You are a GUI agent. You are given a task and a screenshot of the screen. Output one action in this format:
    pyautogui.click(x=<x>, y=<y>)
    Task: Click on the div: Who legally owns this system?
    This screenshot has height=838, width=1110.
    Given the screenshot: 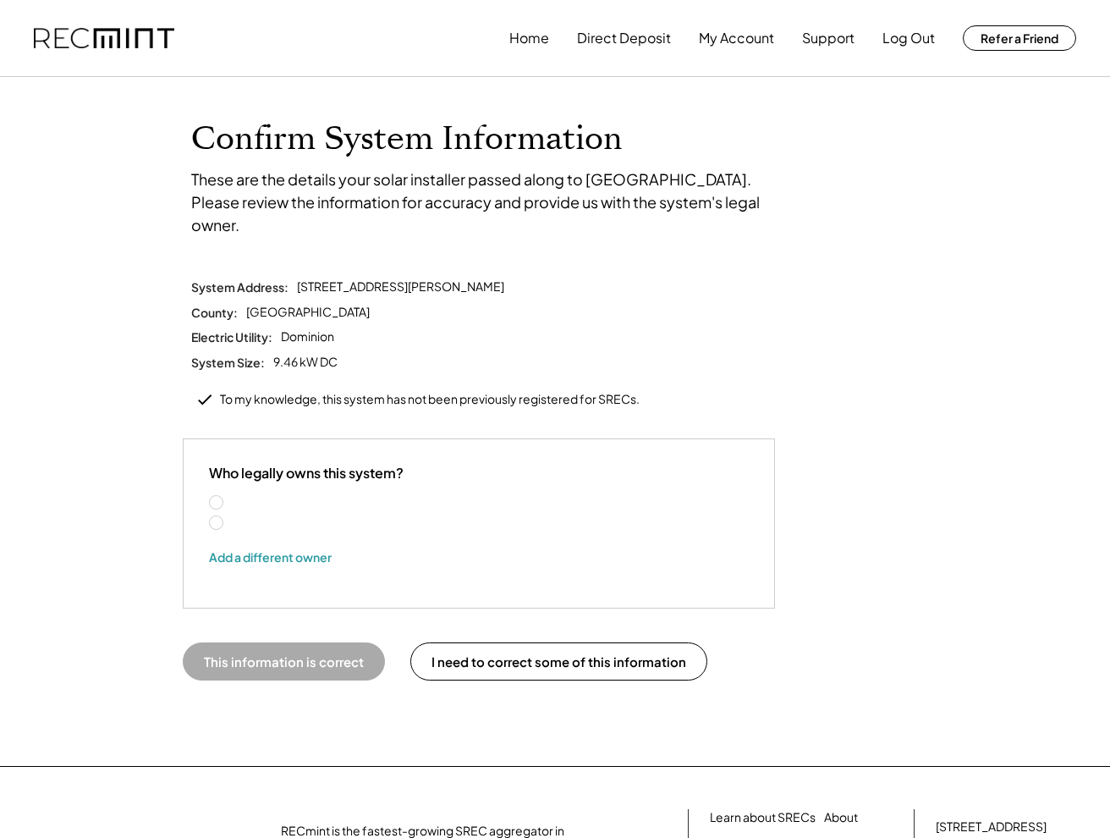 What is the action you would take?
    pyautogui.click(x=306, y=473)
    